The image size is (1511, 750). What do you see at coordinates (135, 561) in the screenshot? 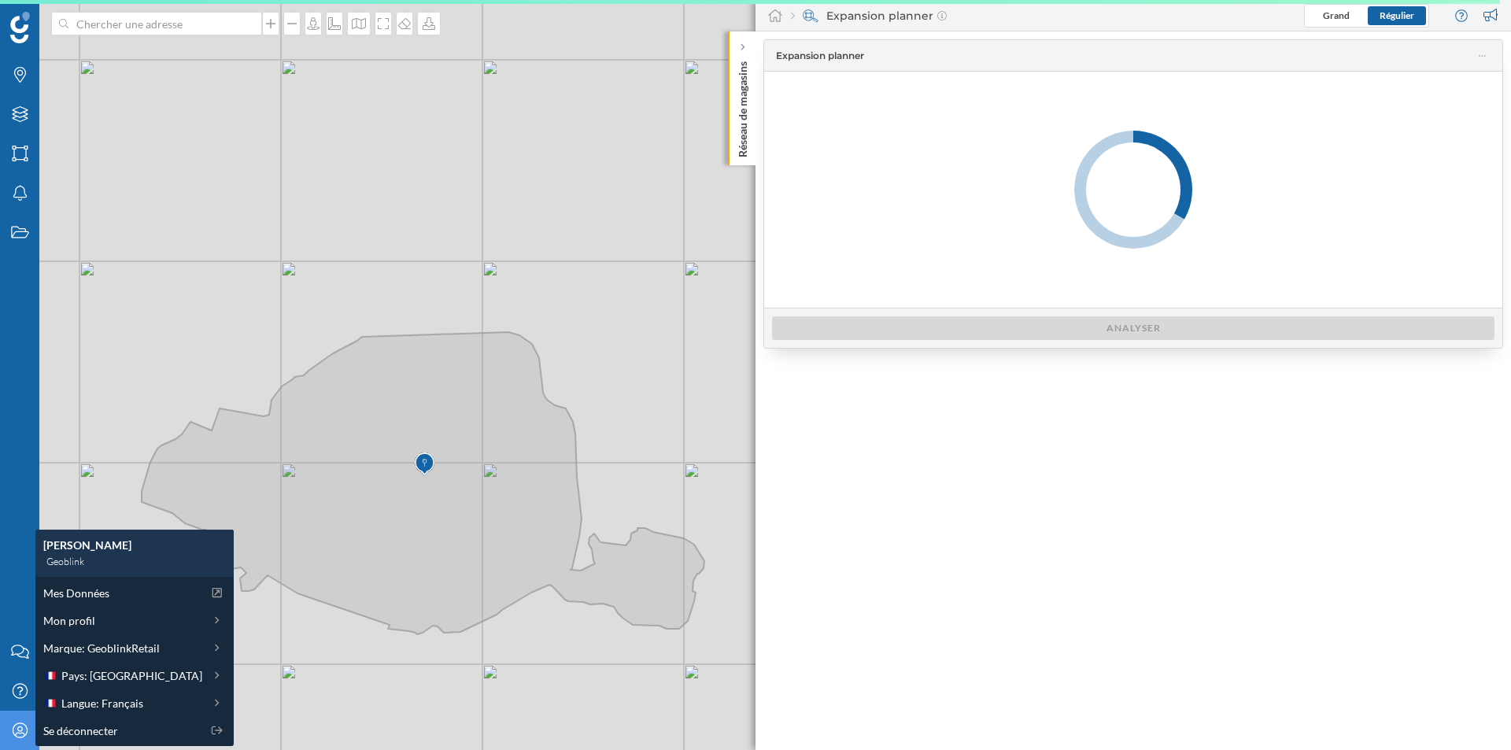
I see `div: Geoblink` at bounding box center [135, 561].